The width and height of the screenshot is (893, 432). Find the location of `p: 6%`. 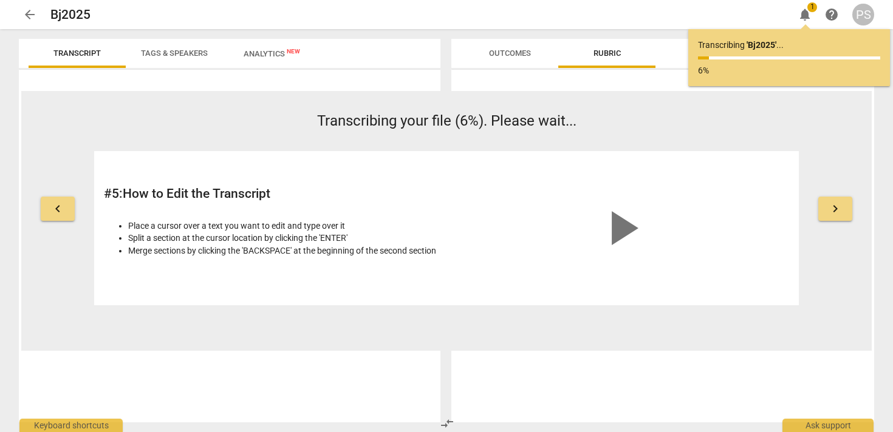

p: 6% is located at coordinates (789, 70).